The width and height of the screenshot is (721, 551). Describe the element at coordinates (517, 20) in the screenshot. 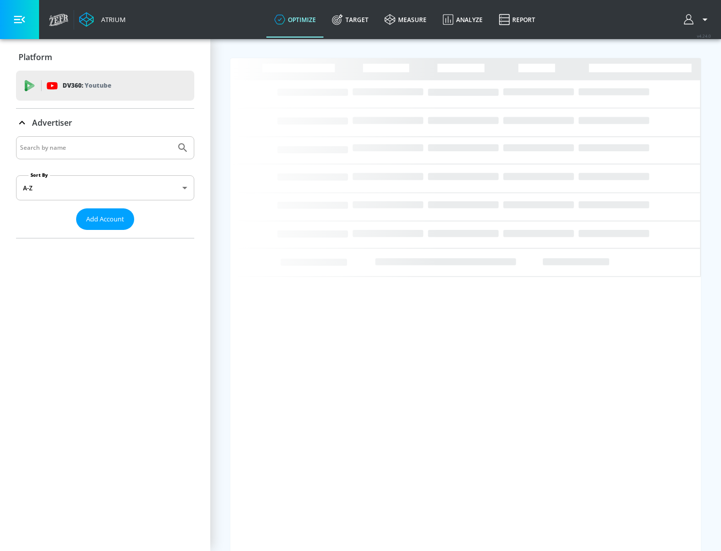

I see `a: Report` at that location.